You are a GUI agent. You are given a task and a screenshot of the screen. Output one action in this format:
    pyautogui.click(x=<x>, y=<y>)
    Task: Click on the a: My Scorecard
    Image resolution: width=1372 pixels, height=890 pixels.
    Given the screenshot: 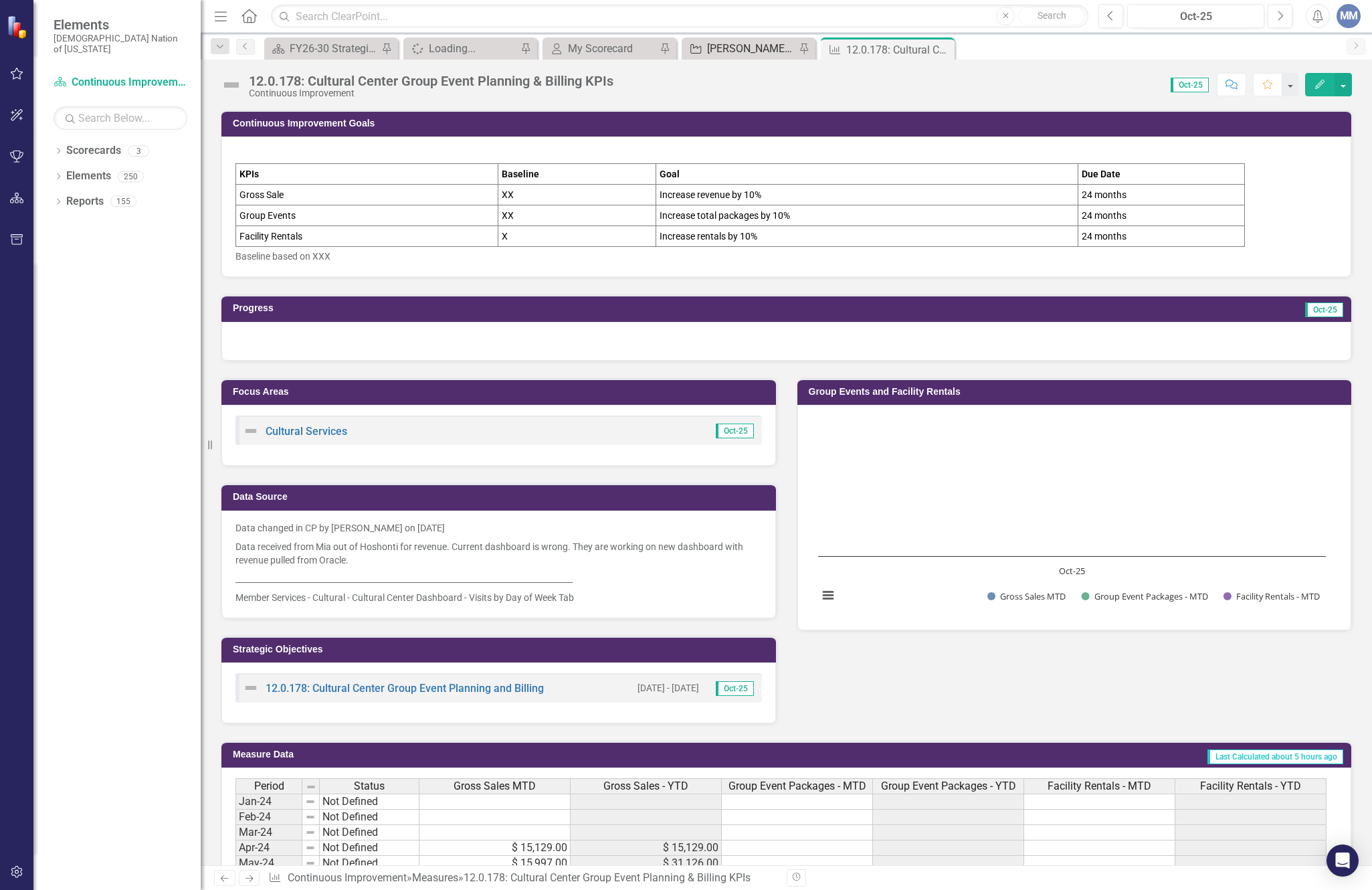 What is the action you would take?
    pyautogui.click(x=601, y=49)
    